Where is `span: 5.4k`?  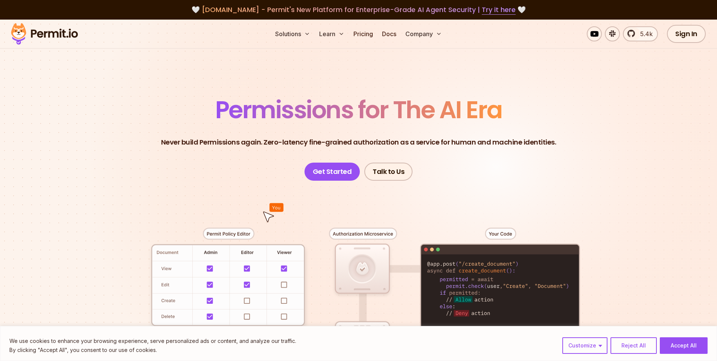
span: 5.4k is located at coordinates (644, 34).